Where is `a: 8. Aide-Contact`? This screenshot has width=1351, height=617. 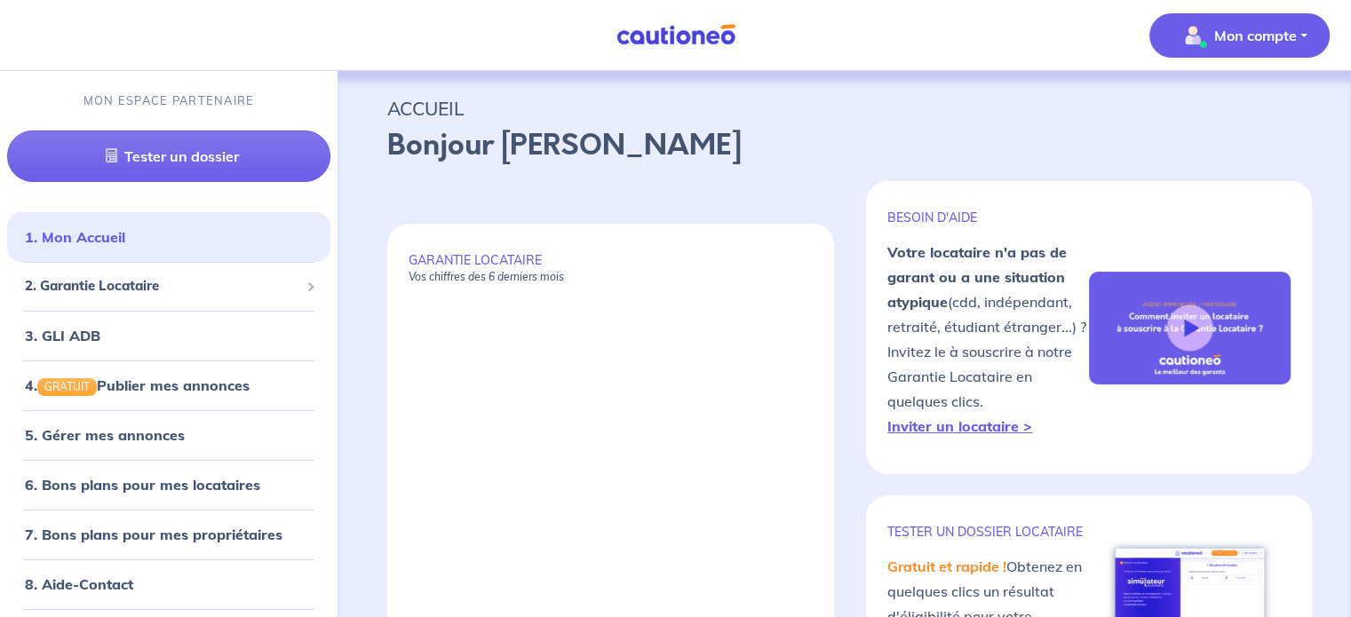
a: 8. Aide-Contact is located at coordinates (79, 584).